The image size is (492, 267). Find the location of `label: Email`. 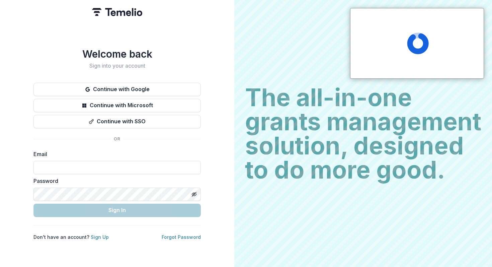

label: Email is located at coordinates (115, 154).